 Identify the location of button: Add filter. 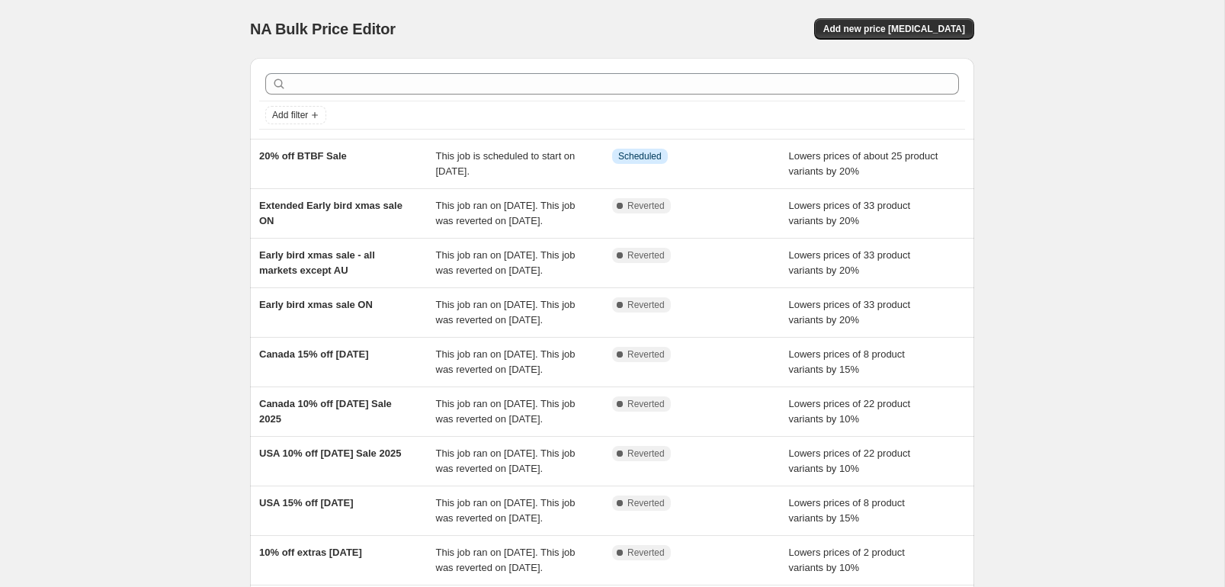
(296, 115).